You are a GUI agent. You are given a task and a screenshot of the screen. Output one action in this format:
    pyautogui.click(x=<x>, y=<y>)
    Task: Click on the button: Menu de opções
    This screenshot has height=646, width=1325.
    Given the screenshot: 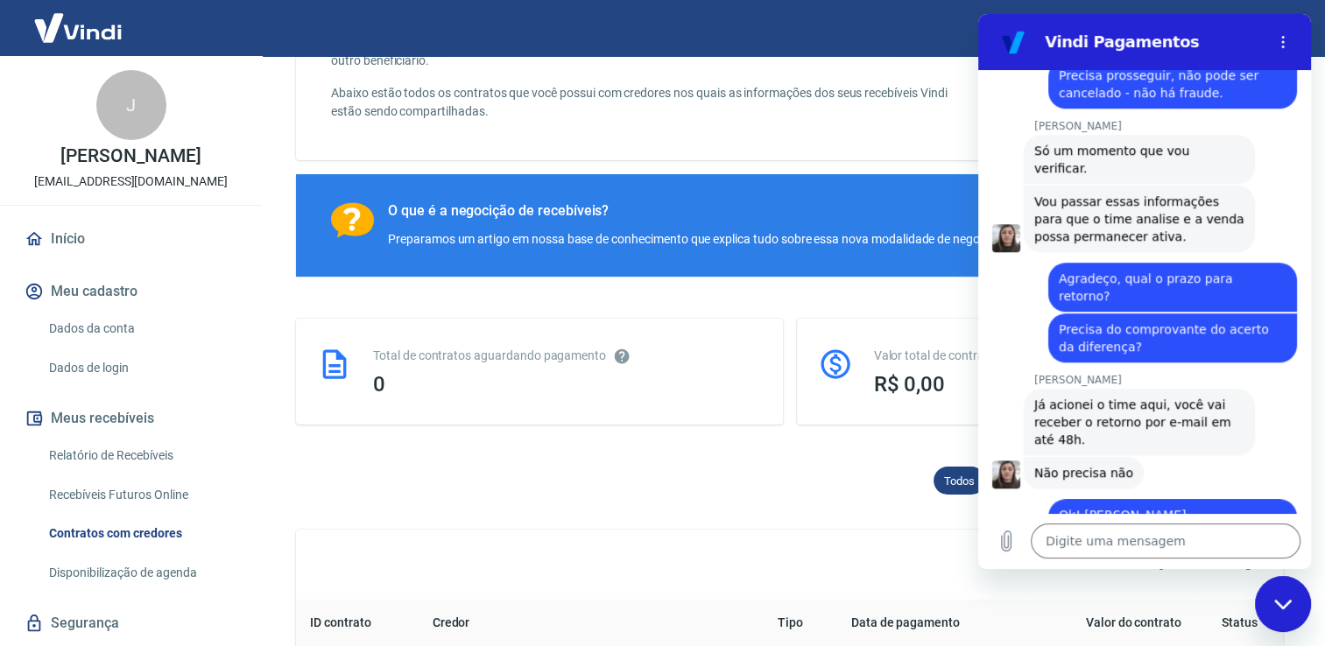 What is the action you would take?
    pyautogui.click(x=305, y=28)
    